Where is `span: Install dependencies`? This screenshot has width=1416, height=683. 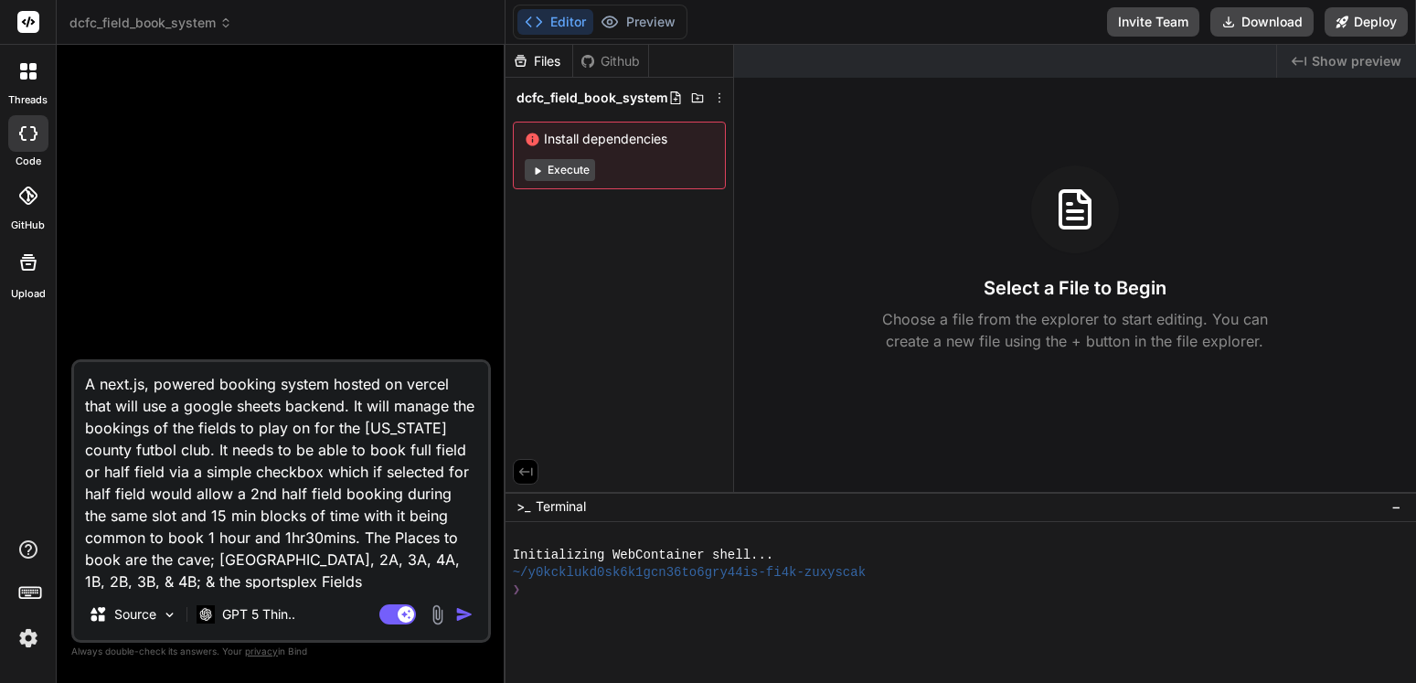 span: Install dependencies is located at coordinates (619, 139).